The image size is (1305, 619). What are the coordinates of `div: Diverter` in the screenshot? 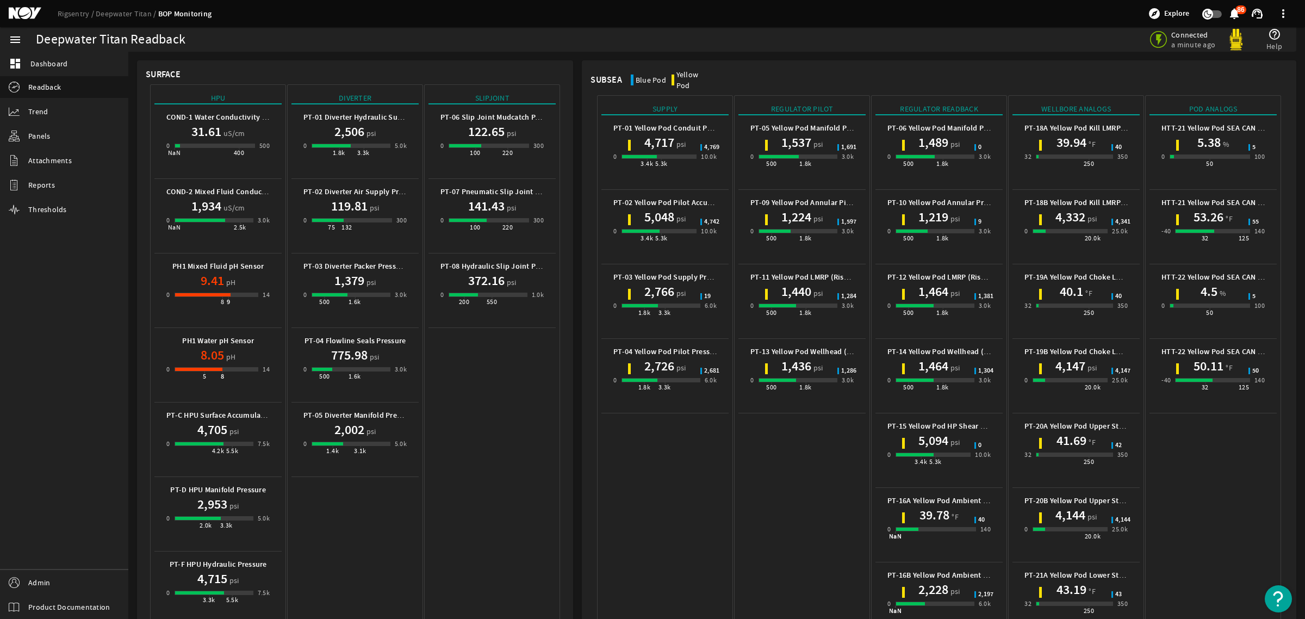 It's located at (355, 98).